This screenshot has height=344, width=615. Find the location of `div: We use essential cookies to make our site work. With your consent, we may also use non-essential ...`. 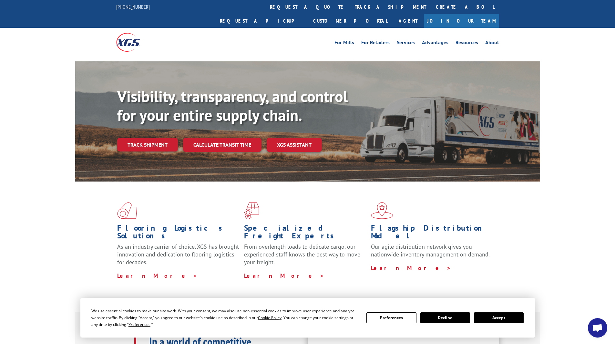

div: We use essential cookies to make our site work. With your consent, we may also use non-essential ... is located at coordinates (225, 317).